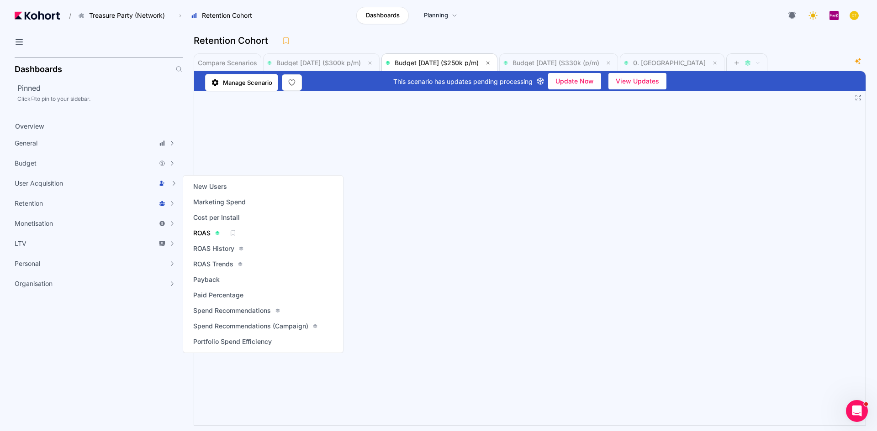  What do you see at coordinates (214, 249) in the screenshot?
I see `span: ROAS History` at bounding box center [214, 249].